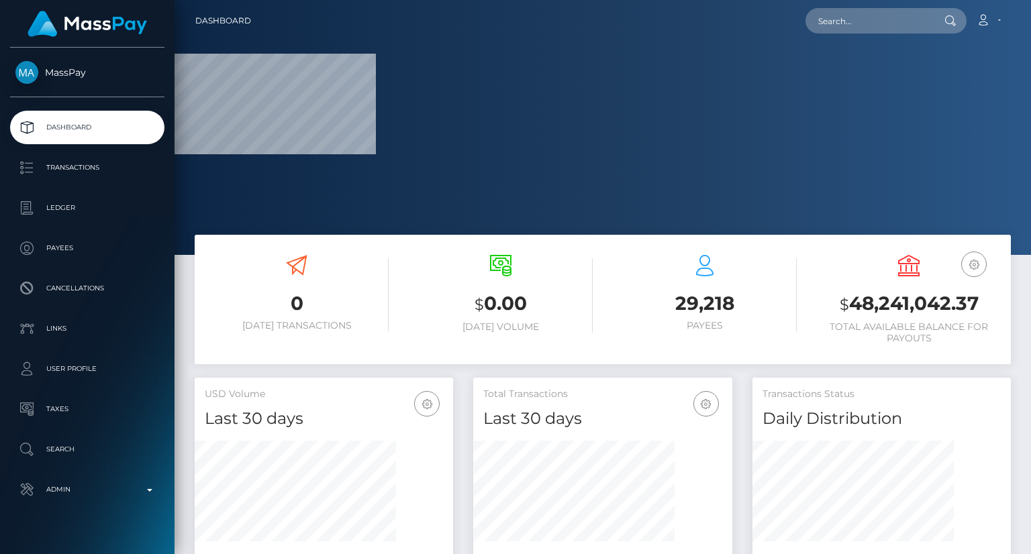 This screenshot has width=1031, height=554. Describe the element at coordinates (297, 303) in the screenshot. I see `h3: 0` at that location.